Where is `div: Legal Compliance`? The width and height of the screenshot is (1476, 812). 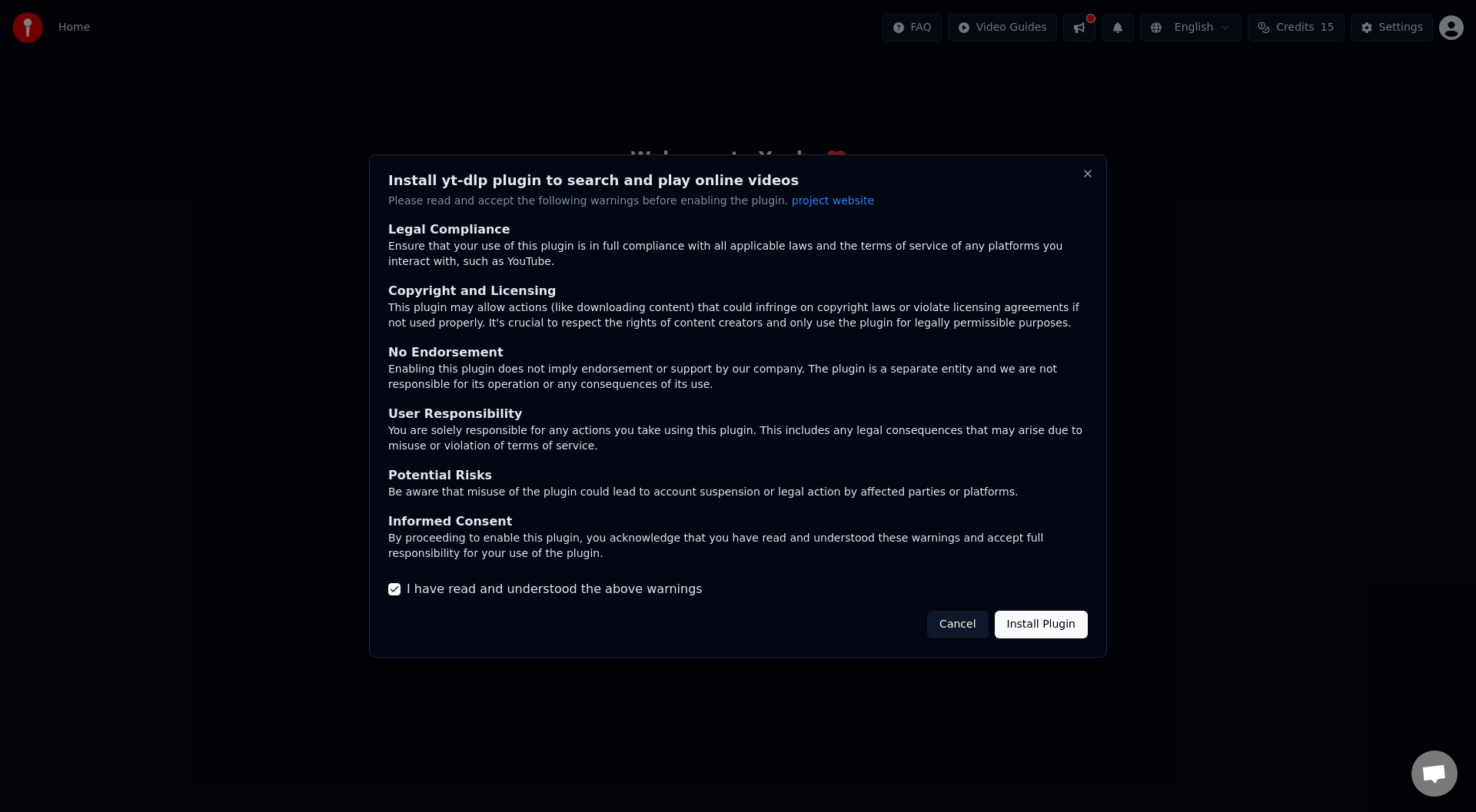 div: Legal Compliance is located at coordinates (738, 231).